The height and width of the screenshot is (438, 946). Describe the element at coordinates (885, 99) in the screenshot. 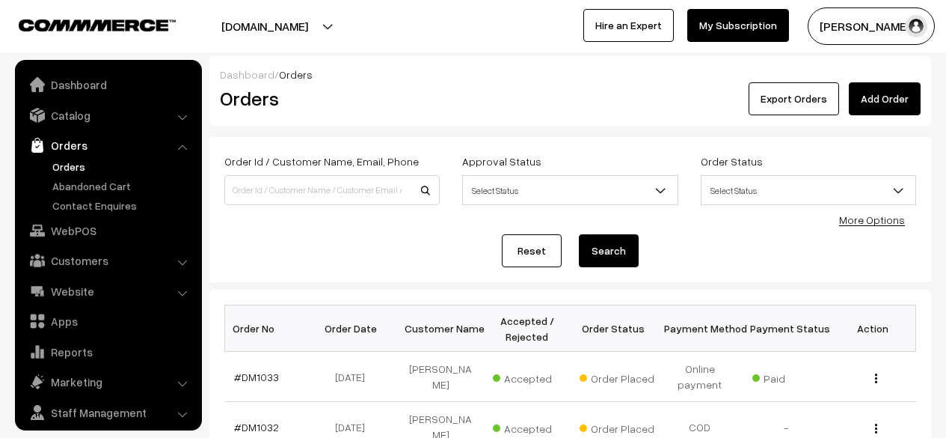

I see `a: Add Order` at that location.